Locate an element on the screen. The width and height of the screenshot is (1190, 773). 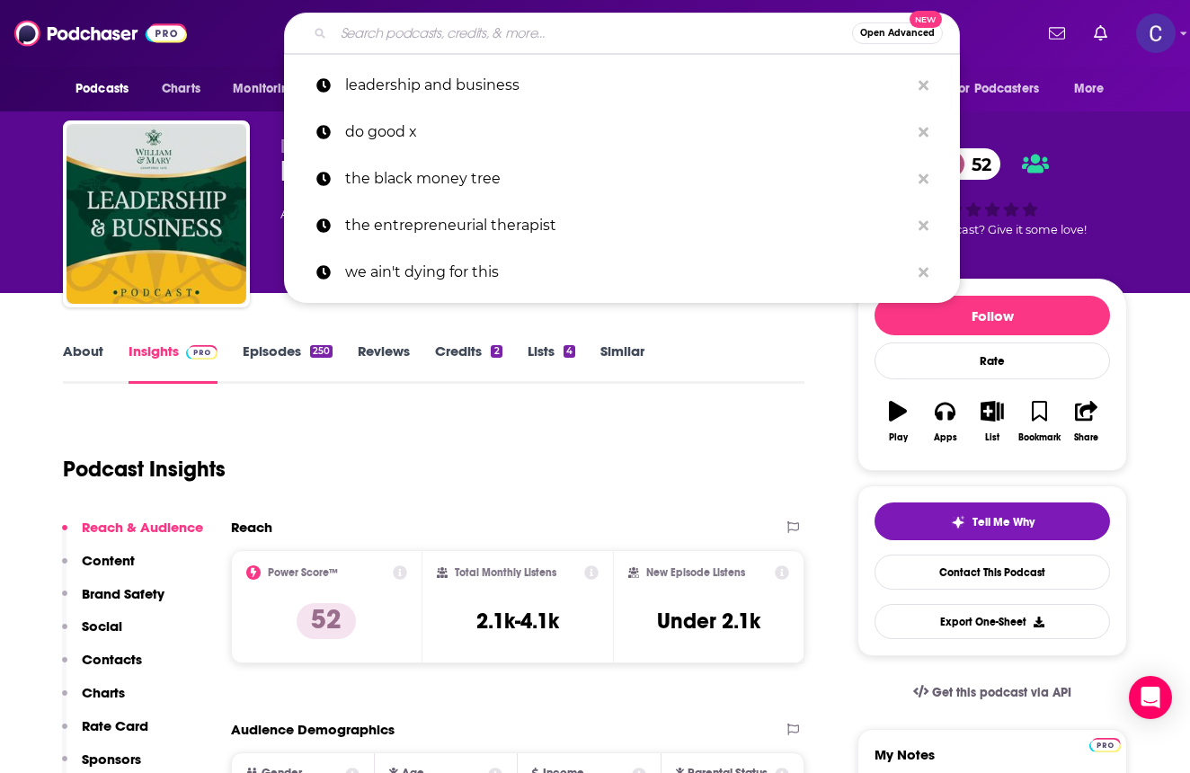
a: Leadership and Business is located at coordinates (156, 214).